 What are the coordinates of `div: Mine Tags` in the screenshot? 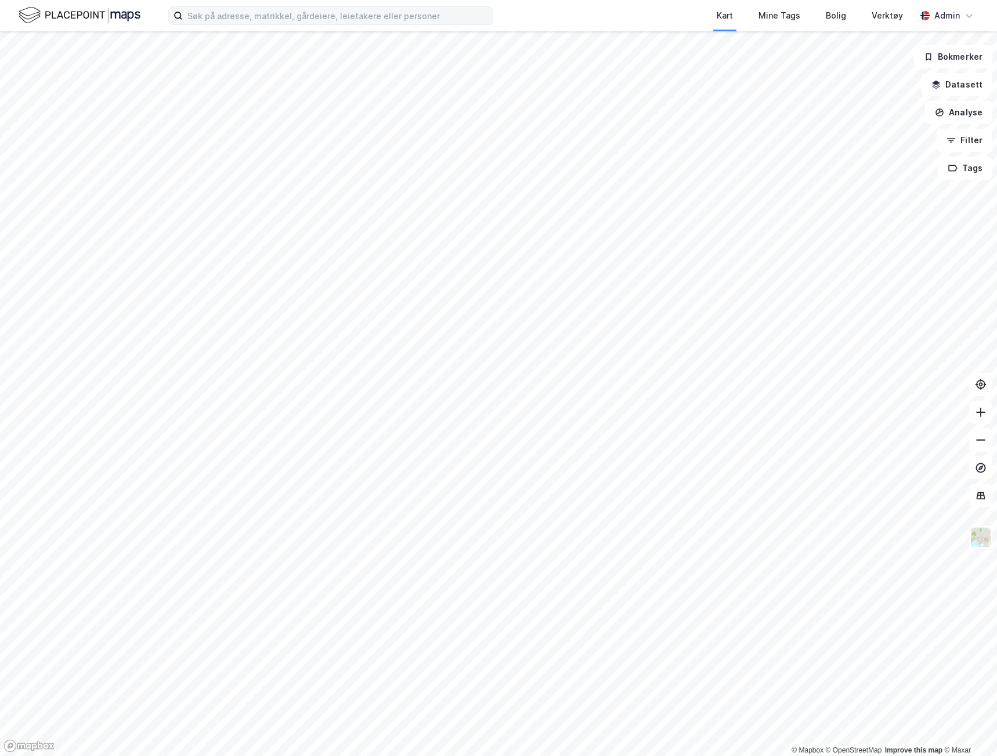 It's located at (779, 16).